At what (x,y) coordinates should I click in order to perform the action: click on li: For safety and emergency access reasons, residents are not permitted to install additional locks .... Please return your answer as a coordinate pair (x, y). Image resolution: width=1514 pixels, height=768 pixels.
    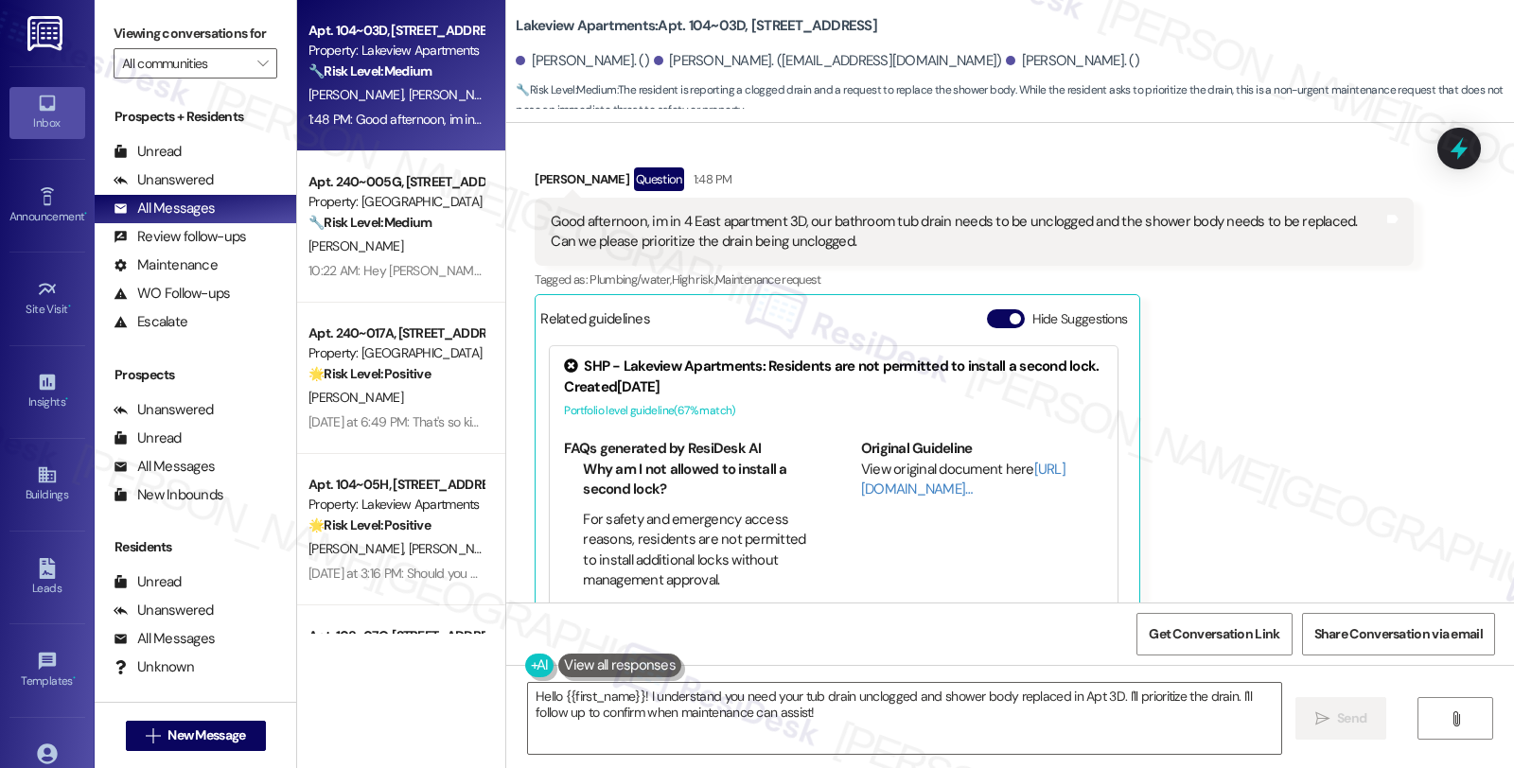
    Looking at the image, I should click on (695, 551).